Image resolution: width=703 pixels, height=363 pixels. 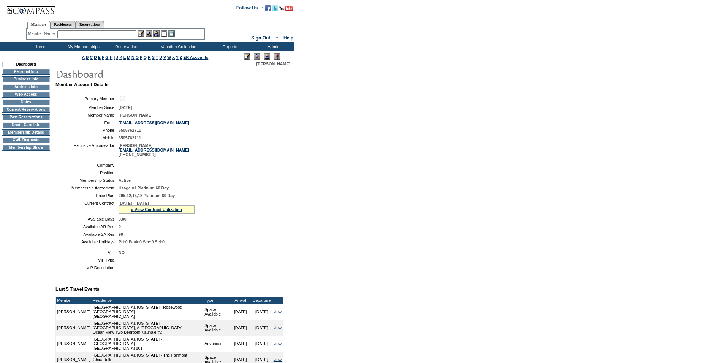 What do you see at coordinates (87, 196) in the screenshot?
I see `td: Price Plan:` at bounding box center [87, 196].